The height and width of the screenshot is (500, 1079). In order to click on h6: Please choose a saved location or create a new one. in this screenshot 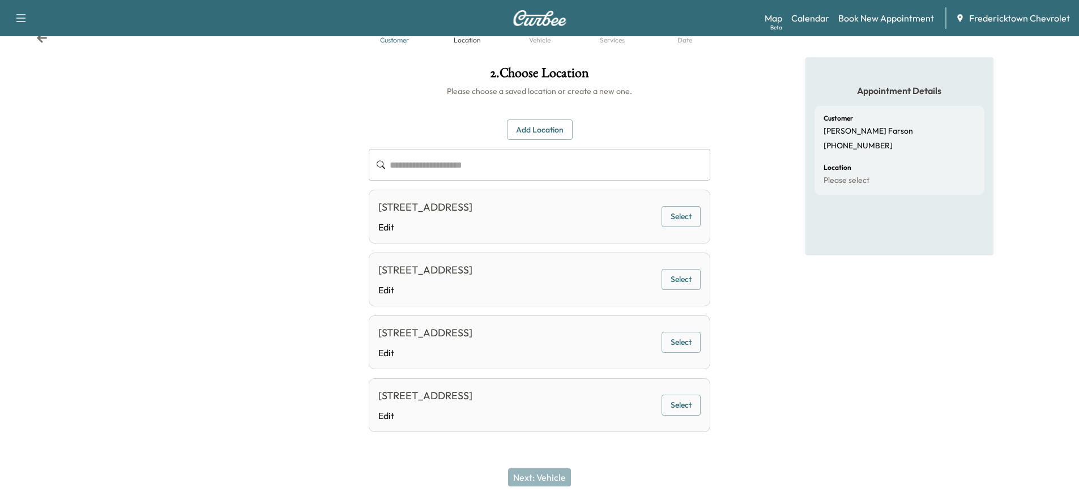, I will do `click(539, 91)`.